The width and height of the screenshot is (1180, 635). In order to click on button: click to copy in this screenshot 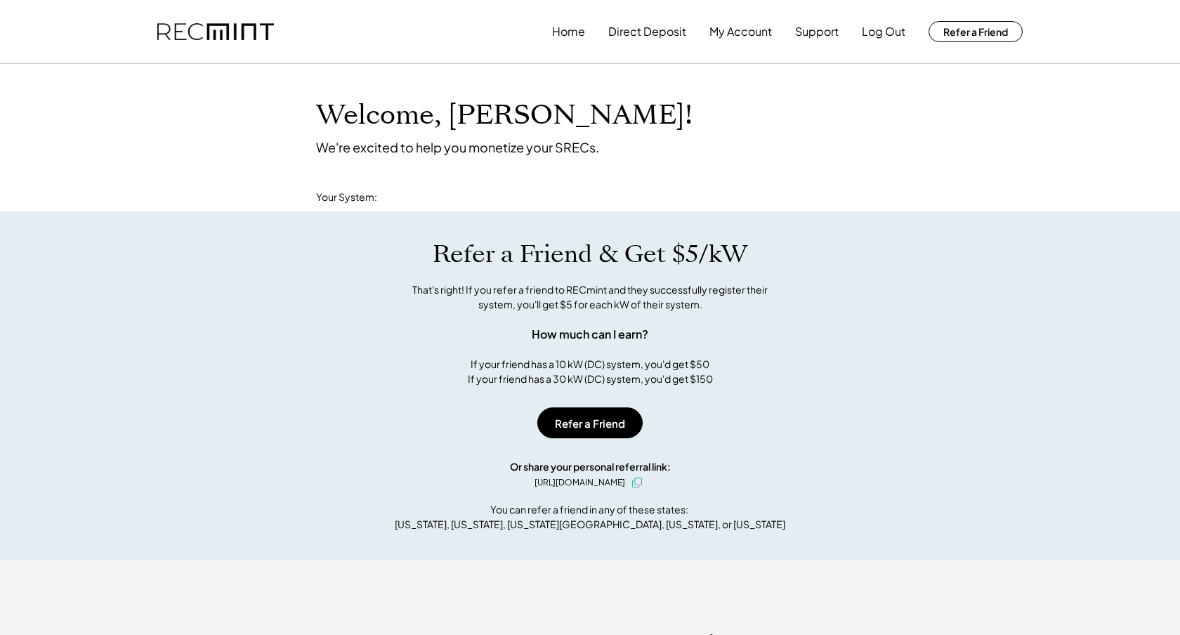, I will do `click(637, 483)`.